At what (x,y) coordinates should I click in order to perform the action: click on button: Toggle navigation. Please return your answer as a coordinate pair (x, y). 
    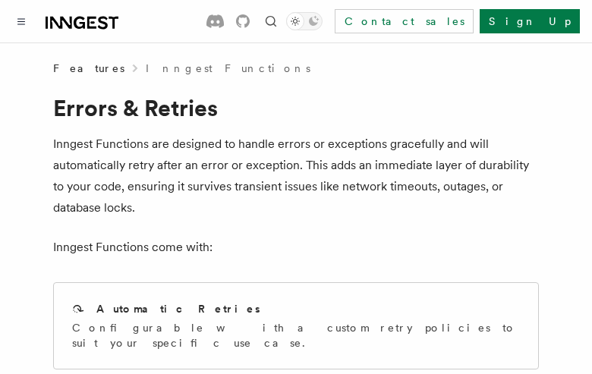
    Looking at the image, I should click on (21, 21).